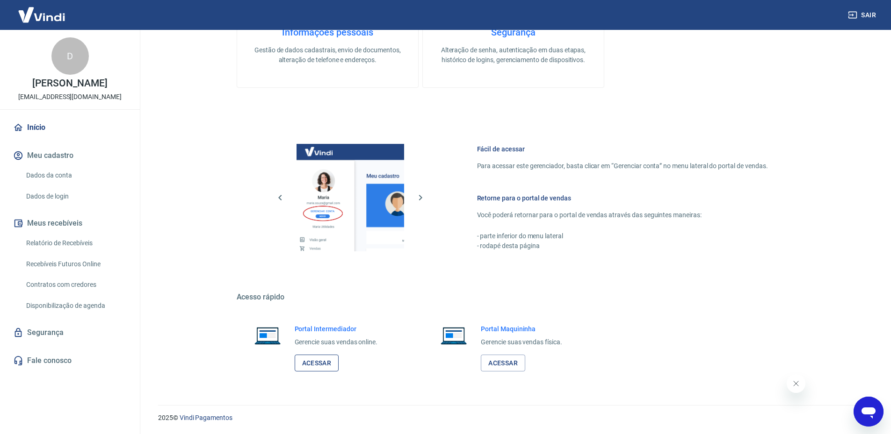  Describe the element at coordinates (75, 285) in the screenshot. I see `a: Contratos com credores` at that location.